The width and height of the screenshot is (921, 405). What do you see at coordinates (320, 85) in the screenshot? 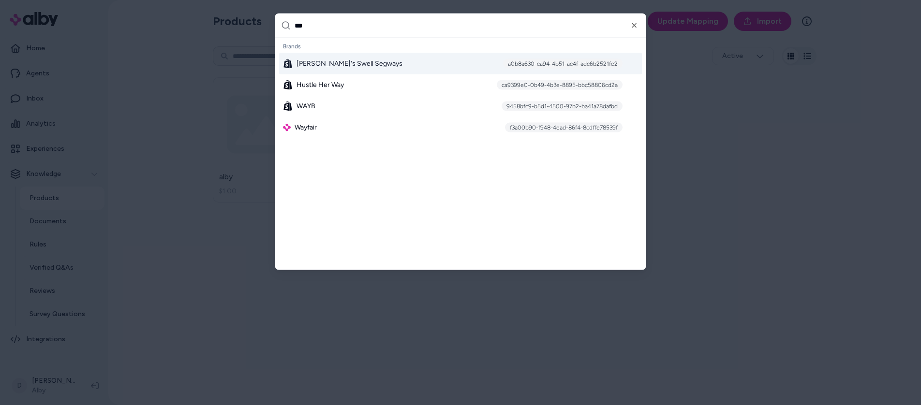
I see `span: Hustle Her Way` at bounding box center [320, 85].